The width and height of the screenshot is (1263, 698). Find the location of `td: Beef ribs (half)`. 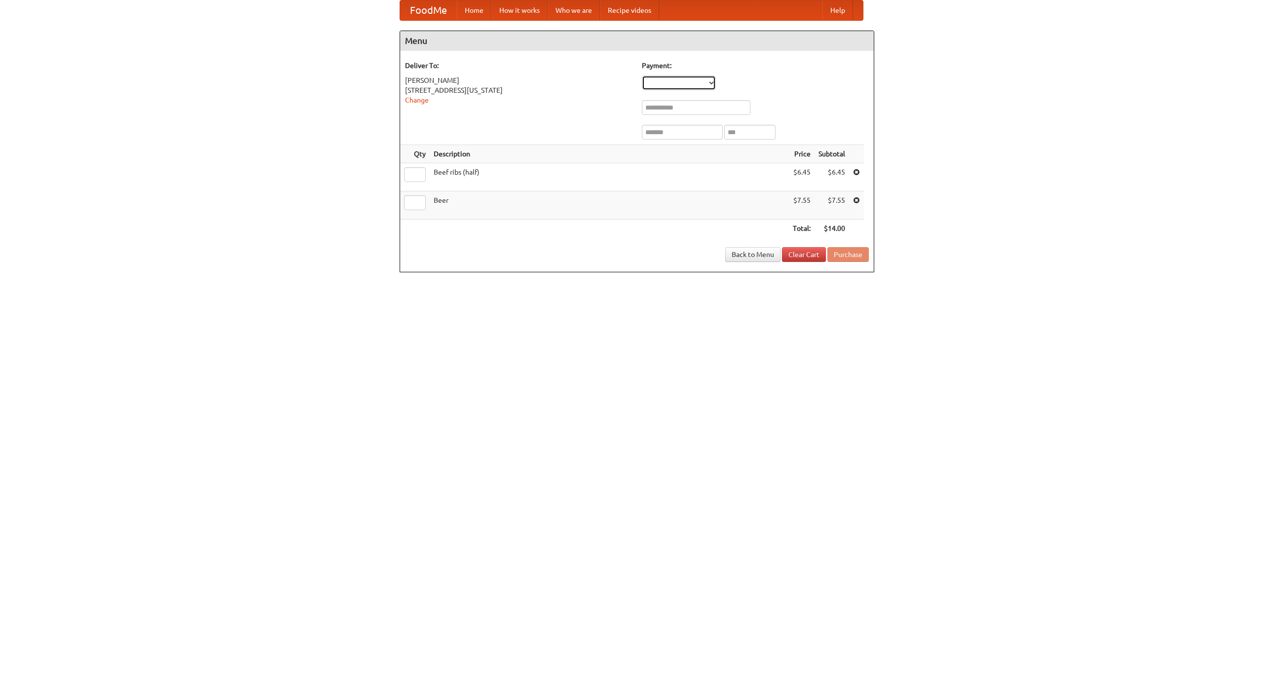

td: Beef ribs (half) is located at coordinates (609, 177).